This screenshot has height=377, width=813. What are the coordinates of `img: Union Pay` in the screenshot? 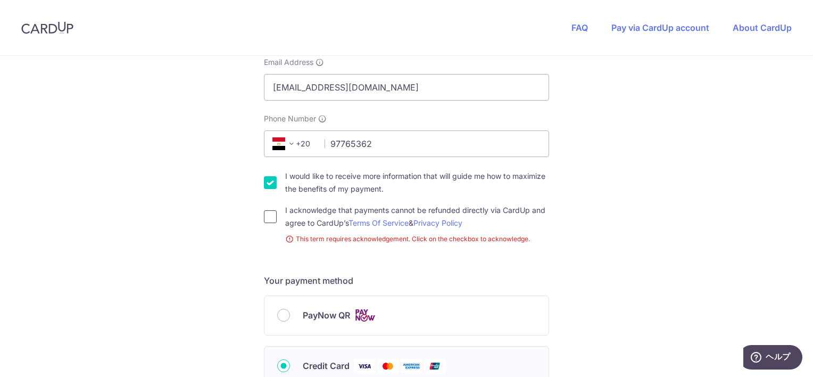 It's located at (435, 366).